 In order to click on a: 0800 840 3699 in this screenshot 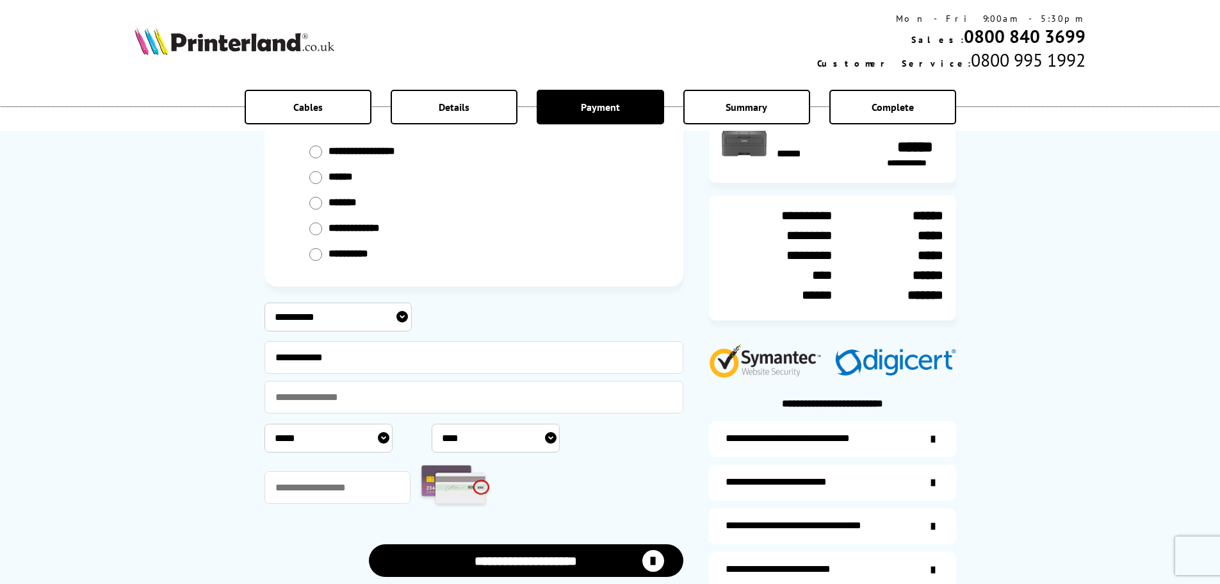, I will do `click(1025, 36)`.